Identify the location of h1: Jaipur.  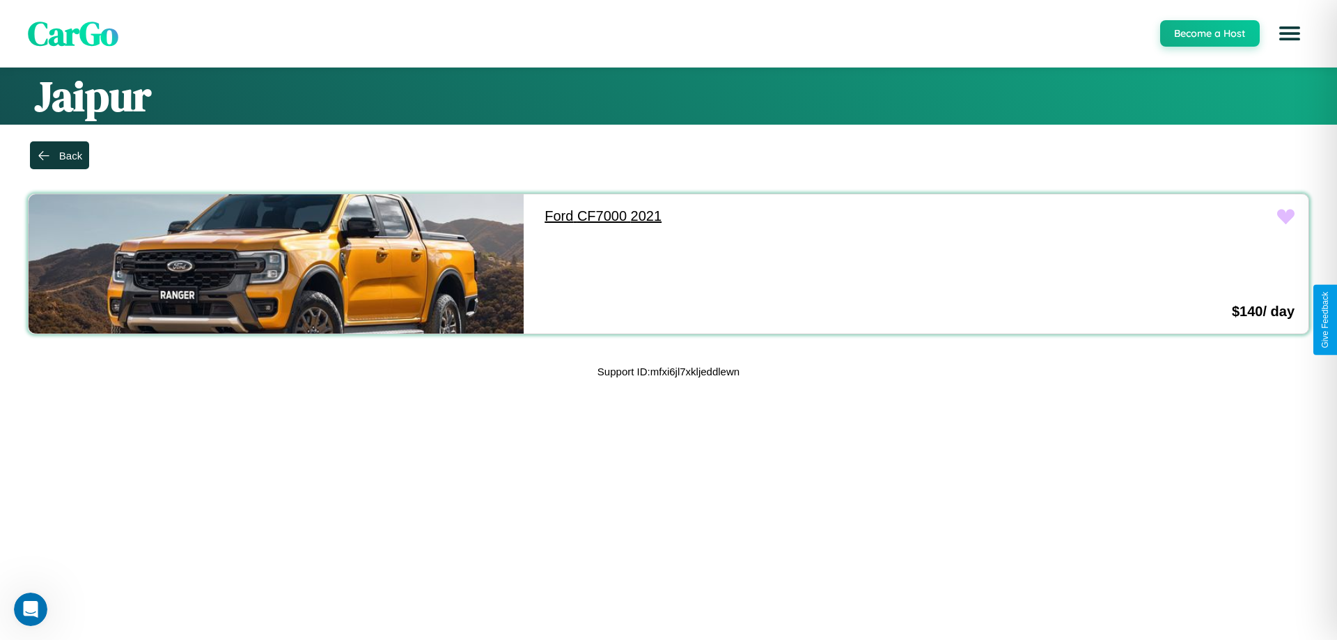
(669, 96).